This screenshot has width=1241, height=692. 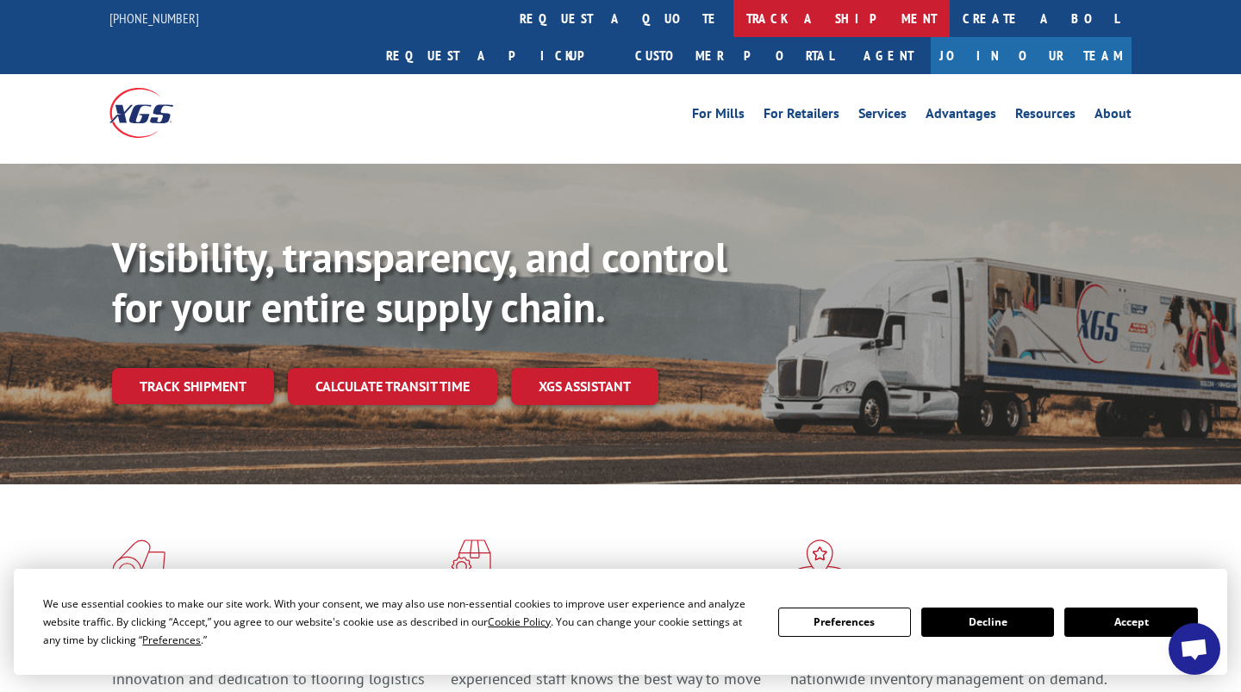 What do you see at coordinates (718, 116) in the screenshot?
I see `a: For Mills` at bounding box center [718, 116].